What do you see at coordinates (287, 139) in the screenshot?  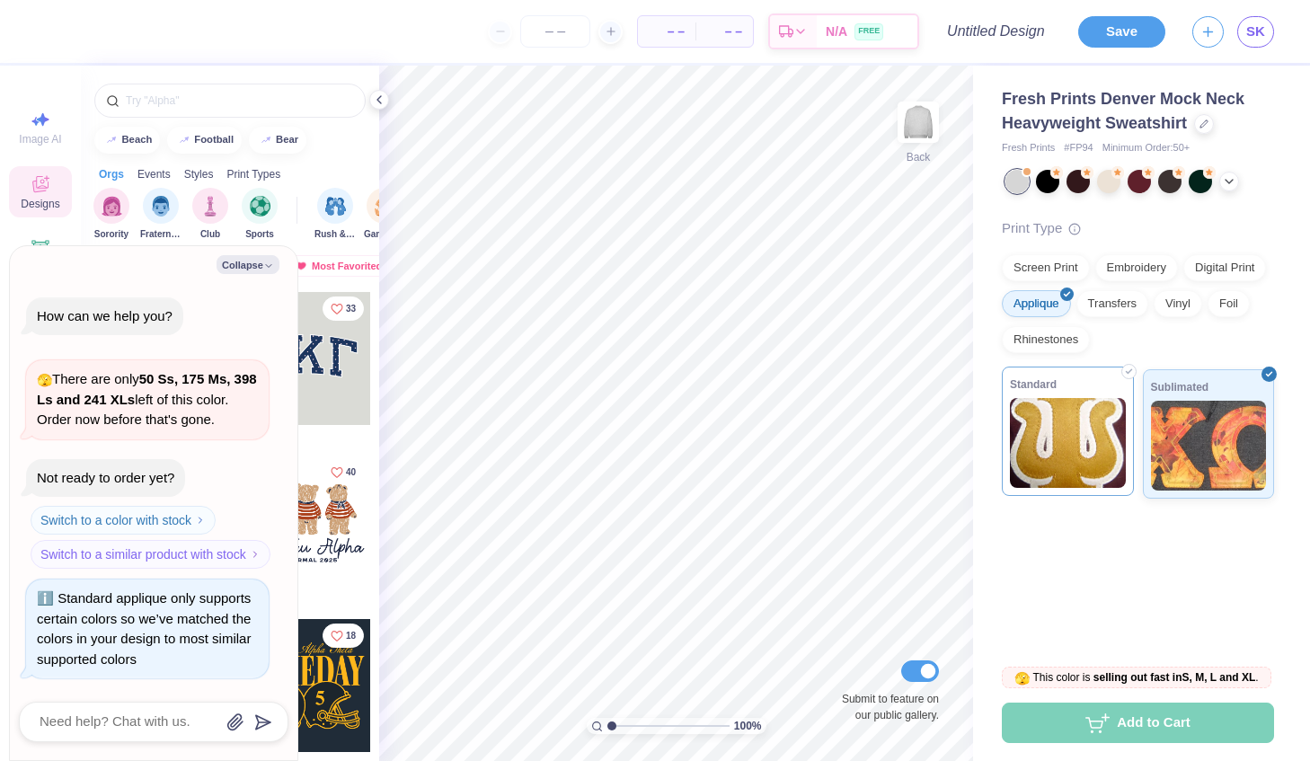 I see `div: bear` at bounding box center [287, 139].